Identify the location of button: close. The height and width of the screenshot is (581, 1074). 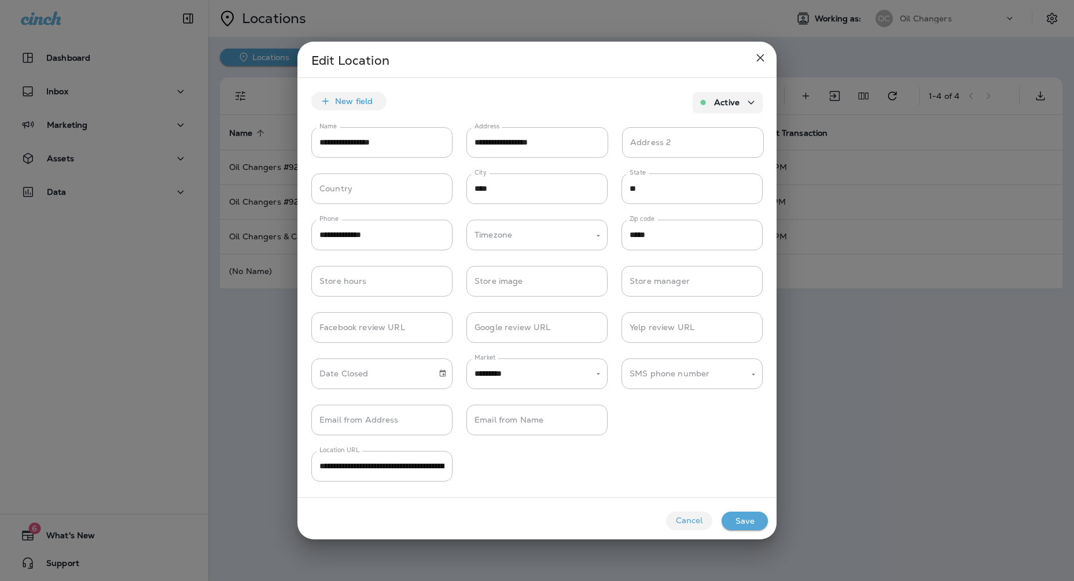
(760, 58).